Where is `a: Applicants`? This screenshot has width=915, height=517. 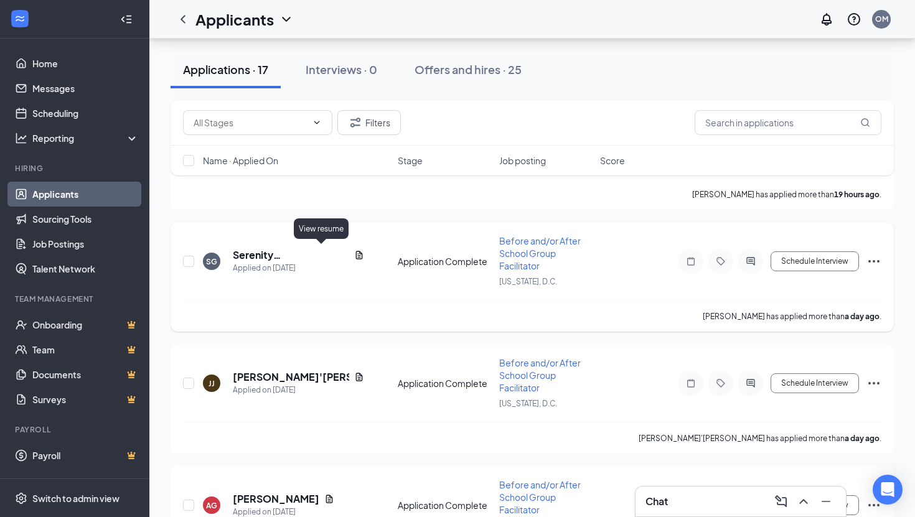 a: Applicants is located at coordinates (85, 194).